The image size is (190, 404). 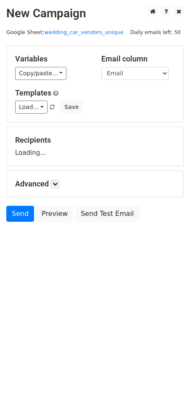 What do you see at coordinates (52, 59) in the screenshot?
I see `h5: Variables` at bounding box center [52, 59].